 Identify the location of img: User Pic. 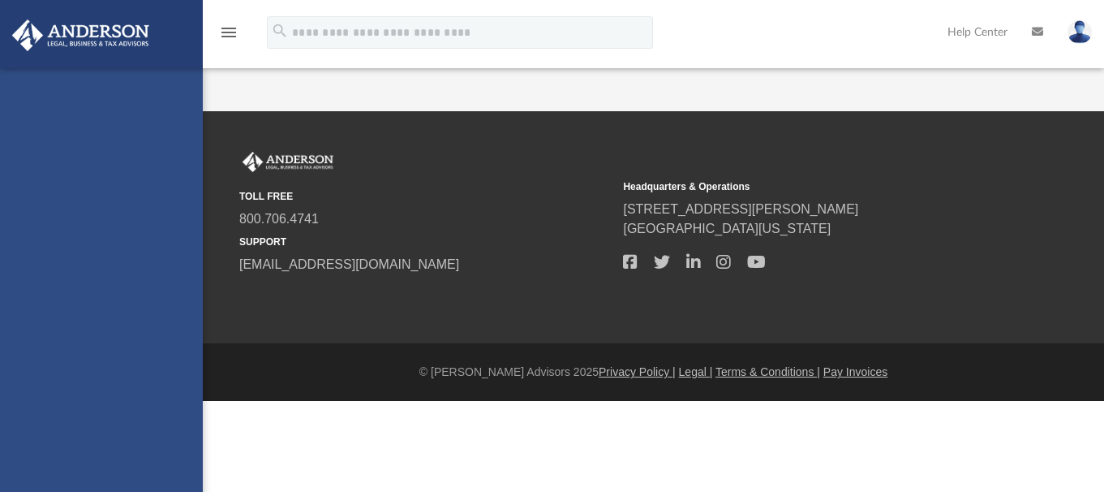
(1080, 32).